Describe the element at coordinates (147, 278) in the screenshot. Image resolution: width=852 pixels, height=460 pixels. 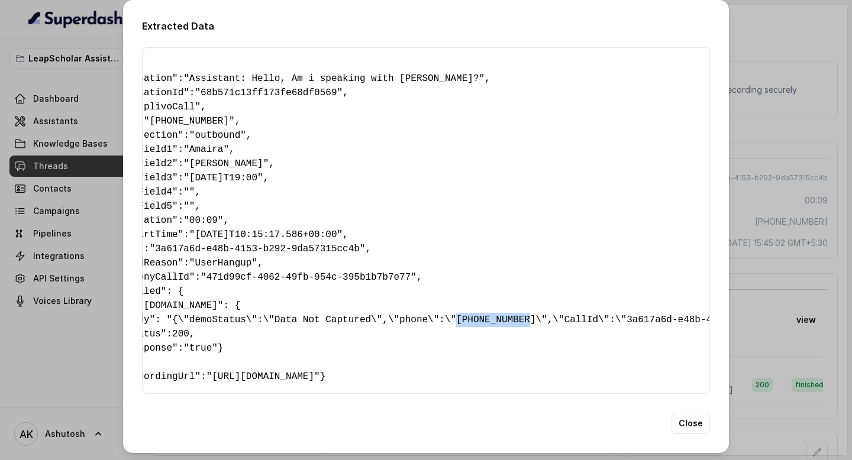
I see `span: telephonyCallId` at that location.